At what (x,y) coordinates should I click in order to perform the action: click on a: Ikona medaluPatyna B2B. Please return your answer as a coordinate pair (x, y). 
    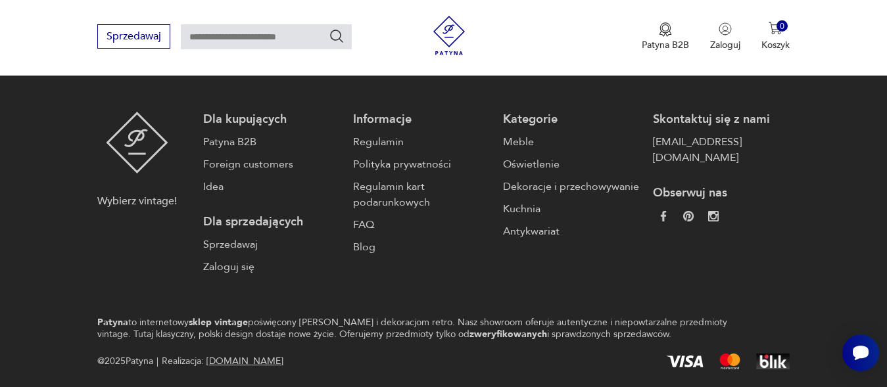
    Looking at the image, I should click on (666, 37).